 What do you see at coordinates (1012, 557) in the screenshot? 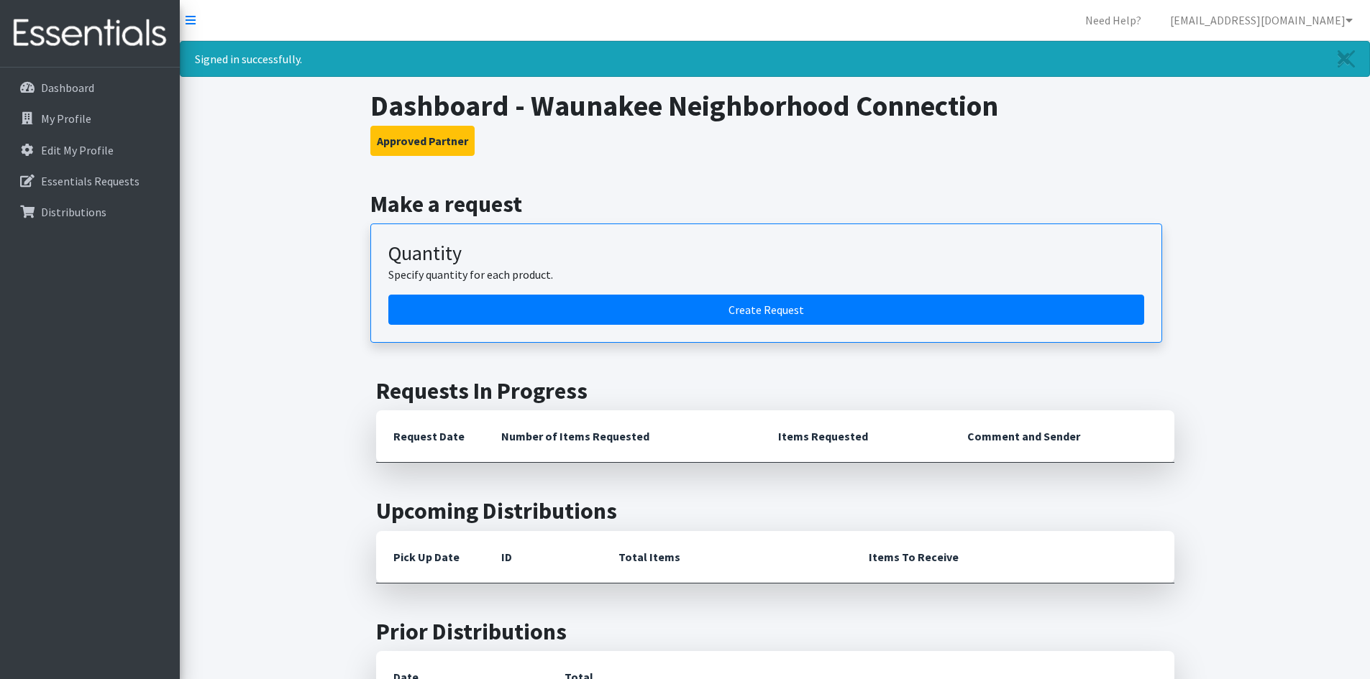
I see `th: Items To Receive` at bounding box center [1012, 557].